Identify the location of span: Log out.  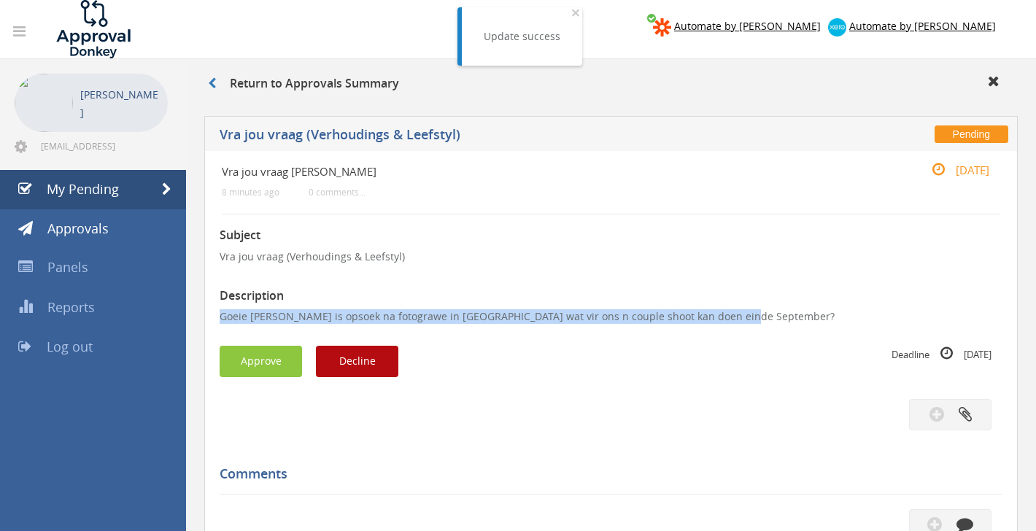
(69, 347).